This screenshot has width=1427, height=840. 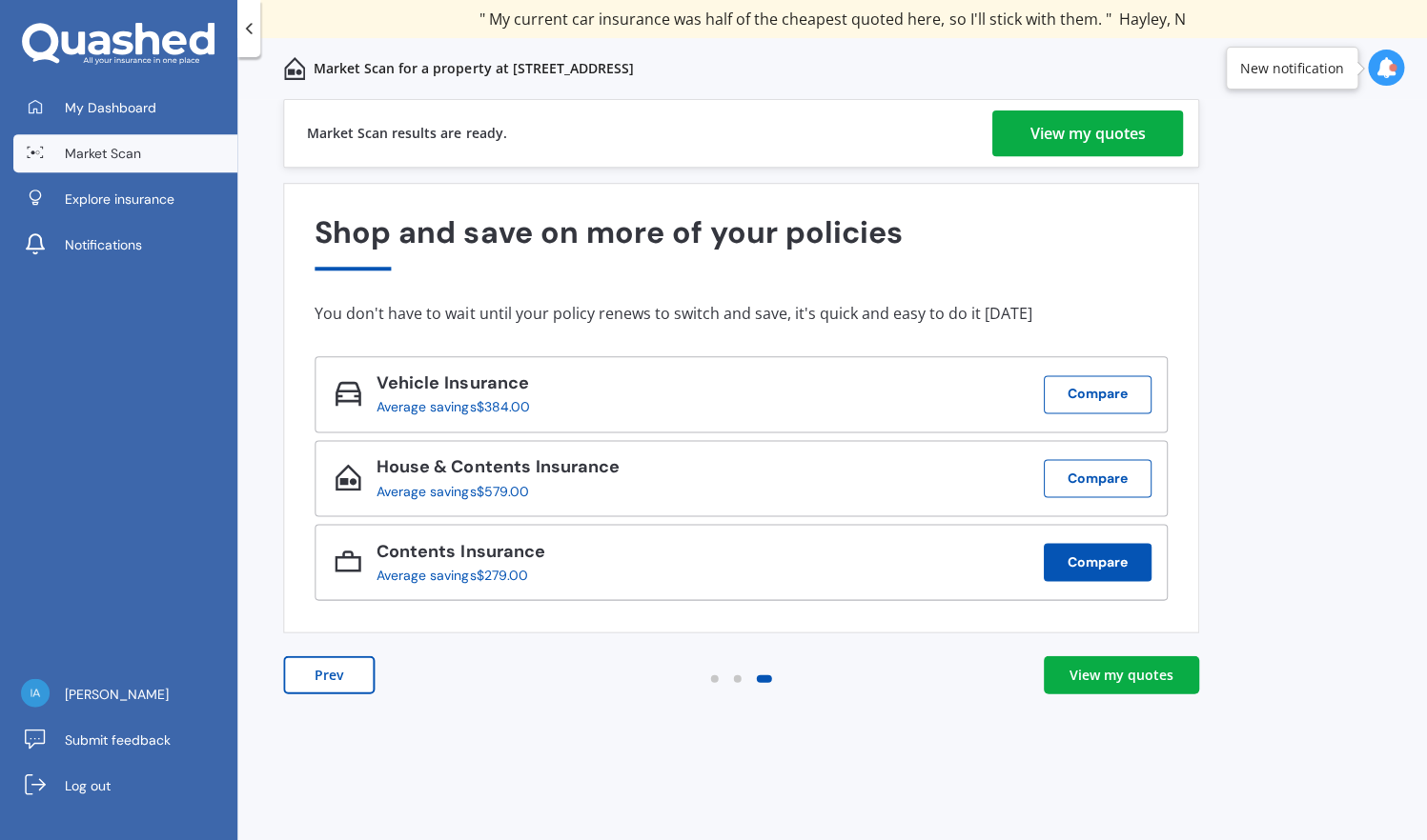 What do you see at coordinates (104, 245) in the screenshot?
I see `span: Notifications` at bounding box center [104, 245].